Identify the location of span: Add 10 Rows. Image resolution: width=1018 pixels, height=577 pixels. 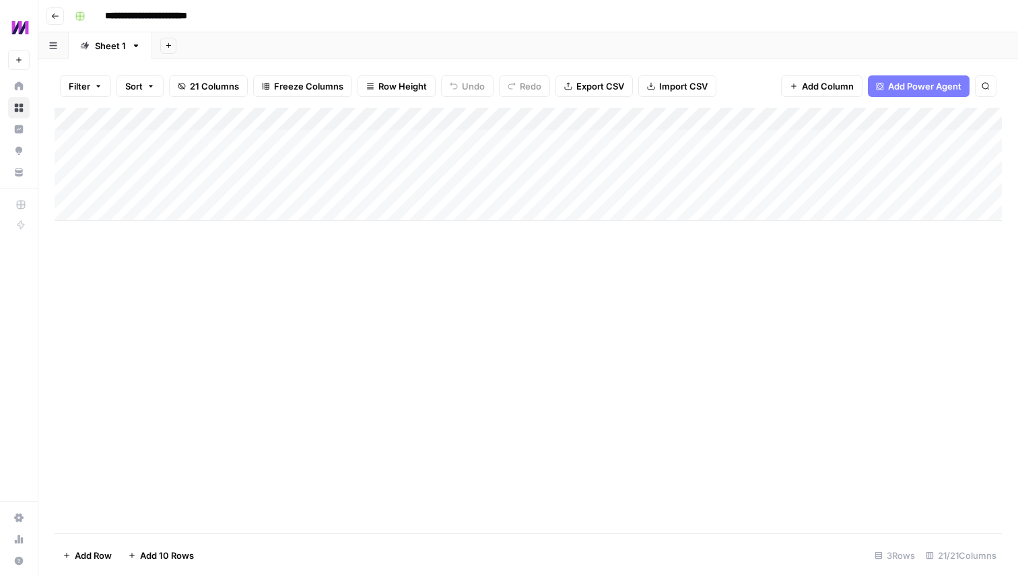
(167, 555).